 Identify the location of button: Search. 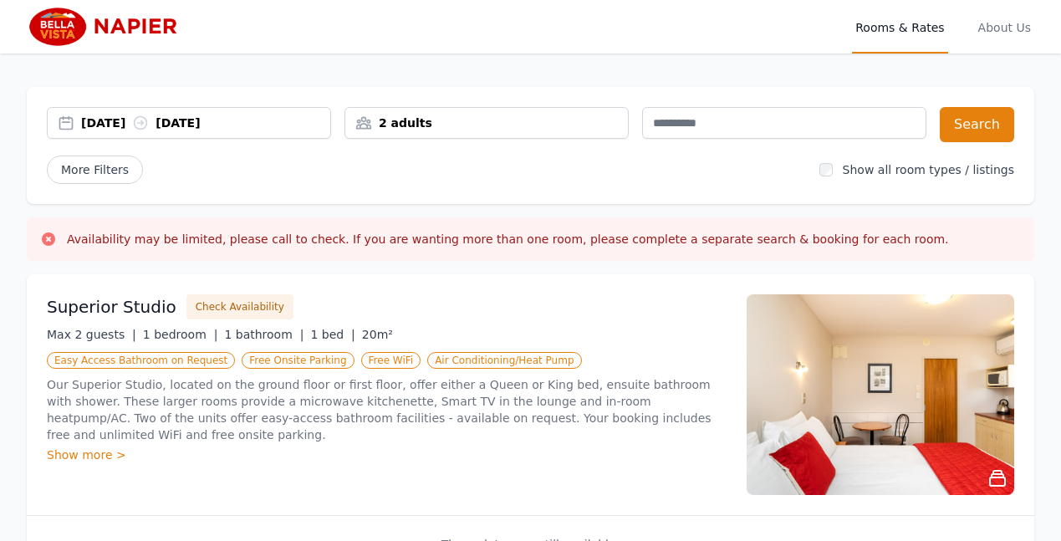
(976, 125).